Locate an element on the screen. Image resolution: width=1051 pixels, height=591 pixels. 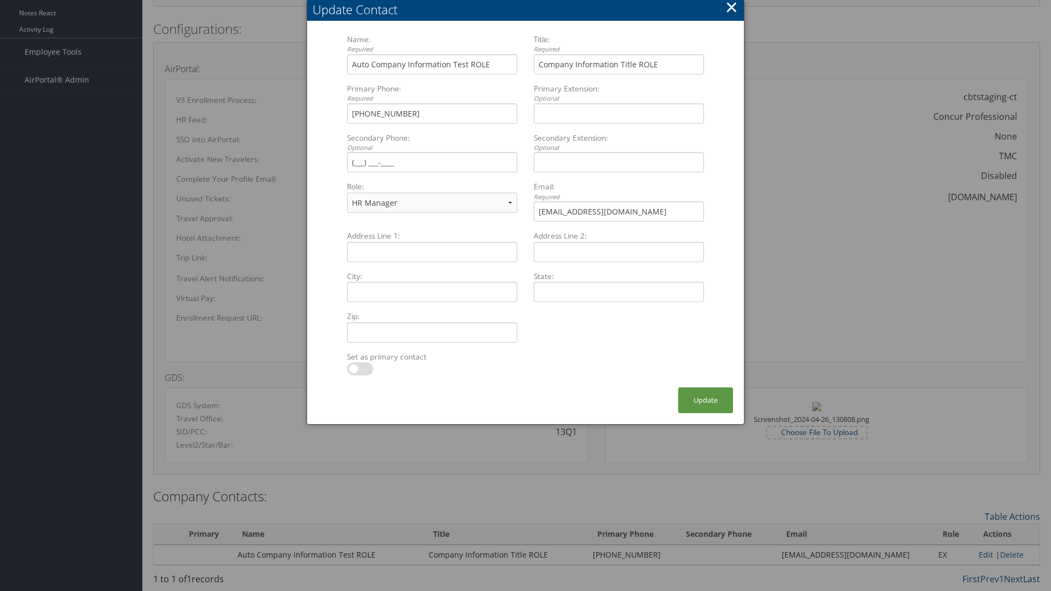
input: Primary Extension:Optional is located at coordinates (618, 113).